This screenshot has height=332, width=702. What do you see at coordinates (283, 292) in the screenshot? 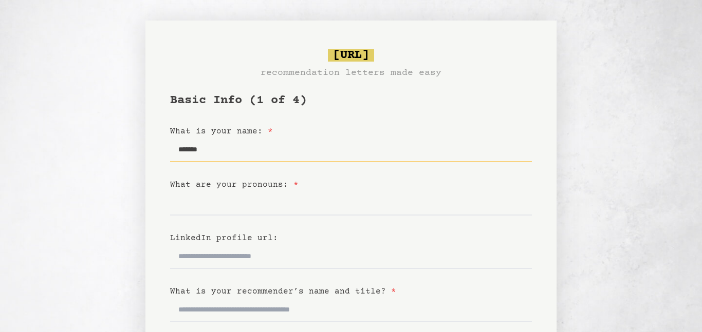
I see `label: What is your recommender’s name and title?` at bounding box center [283, 292].